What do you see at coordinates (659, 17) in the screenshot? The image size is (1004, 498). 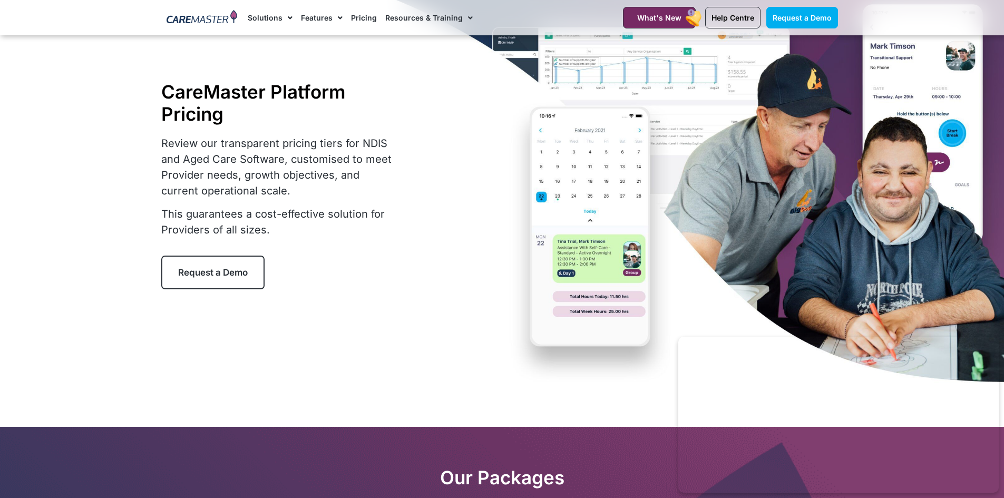 I see `span: What's New` at bounding box center [659, 17].